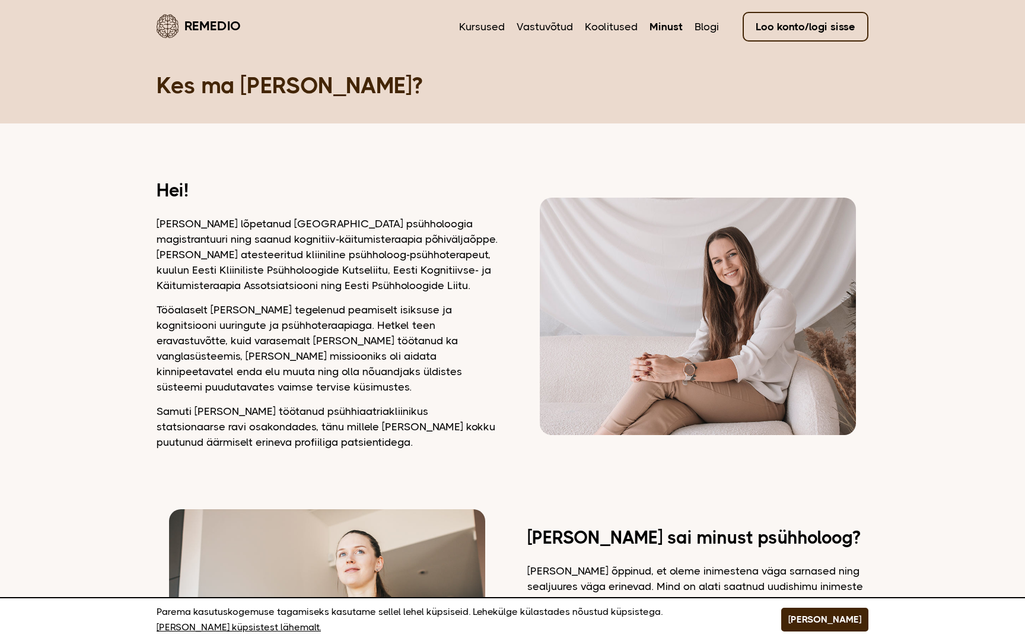  Describe the element at coordinates (454, 619) in the screenshot. I see `p: Parema kasutuskogemuse tagamiseks kasutame sellel lehel küpsiseid. Lehekülge külastades nõustud k...` at that location.